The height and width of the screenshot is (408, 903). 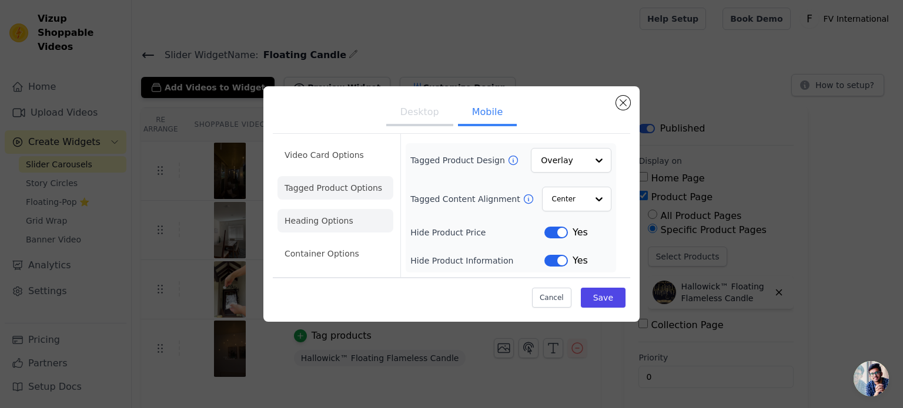 I want to click on label: Hide Product Price, so click(x=477, y=233).